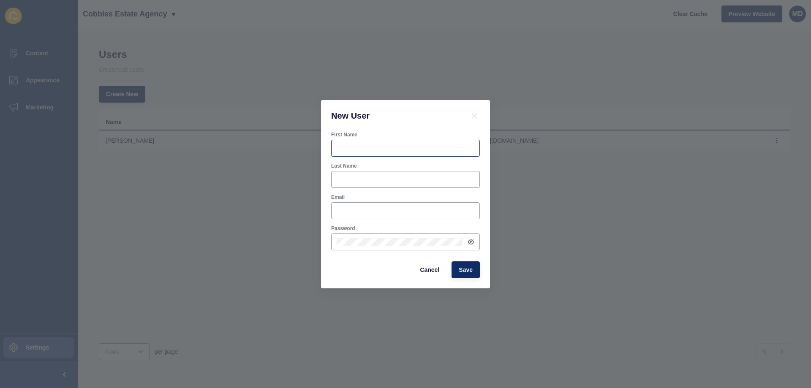  What do you see at coordinates (338, 197) in the screenshot?
I see `label: Email` at bounding box center [338, 197].